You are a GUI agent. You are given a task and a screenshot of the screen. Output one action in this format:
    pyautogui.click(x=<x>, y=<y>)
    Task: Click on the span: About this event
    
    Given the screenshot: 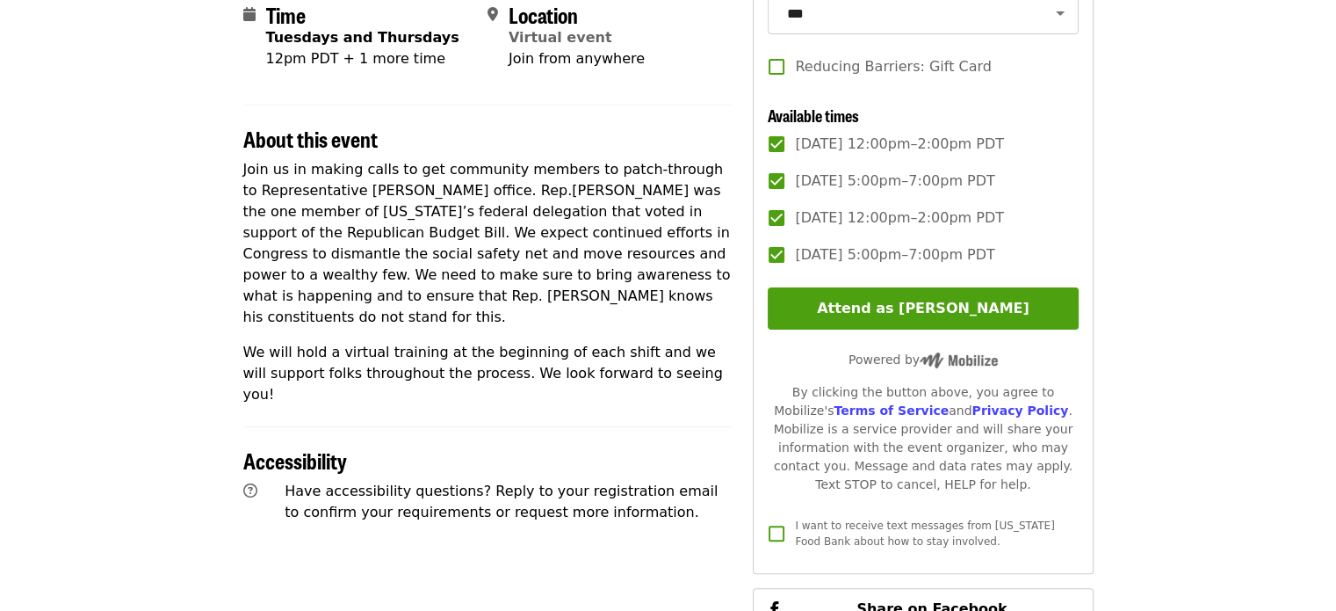 What is the action you would take?
    pyautogui.click(x=310, y=138)
    